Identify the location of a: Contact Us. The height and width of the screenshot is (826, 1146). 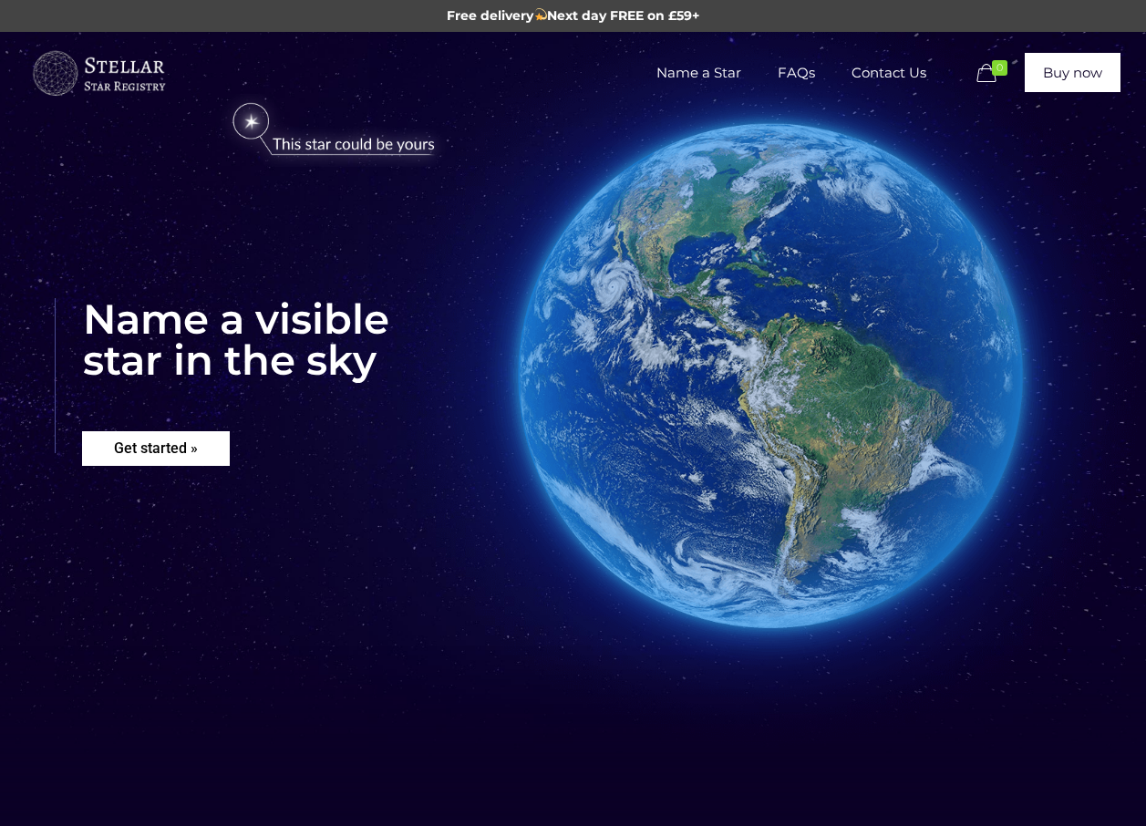
(889, 73).